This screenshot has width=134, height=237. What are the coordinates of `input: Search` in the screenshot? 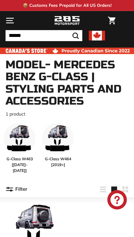 It's located at (44, 36).